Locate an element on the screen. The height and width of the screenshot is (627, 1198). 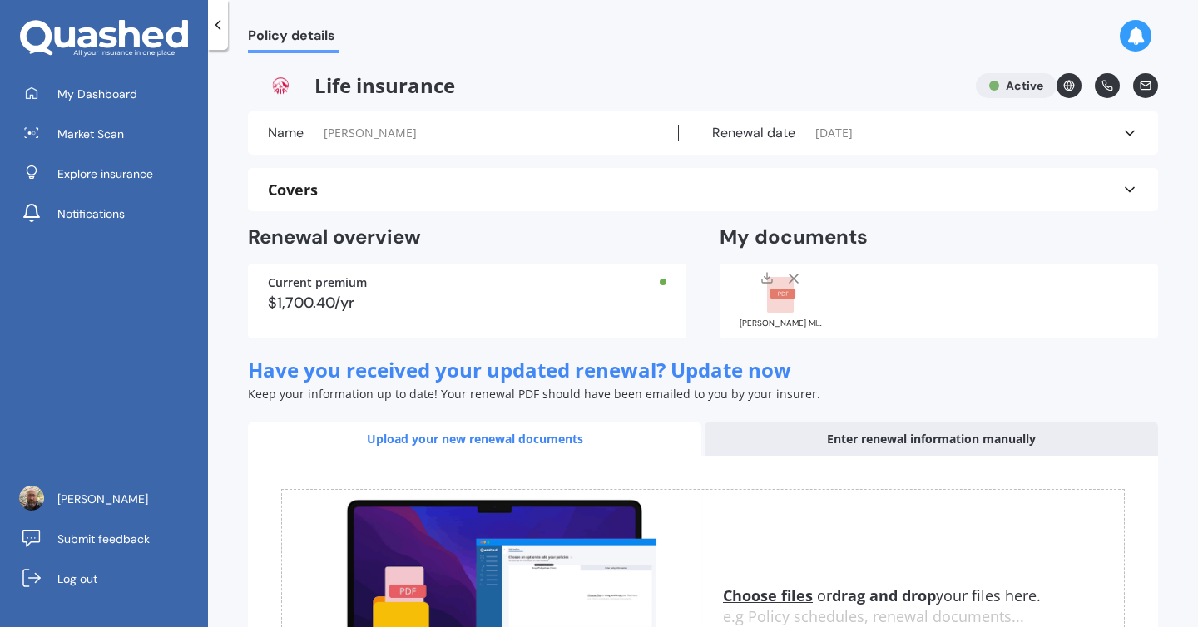
img: AIA.webp is located at coordinates (281, 86).